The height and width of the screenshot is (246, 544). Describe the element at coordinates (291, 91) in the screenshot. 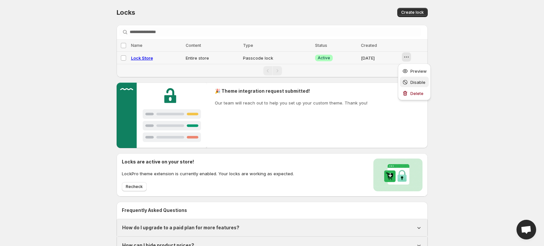

I see `h2: 🎉 Theme integration request submitted!` at that location.